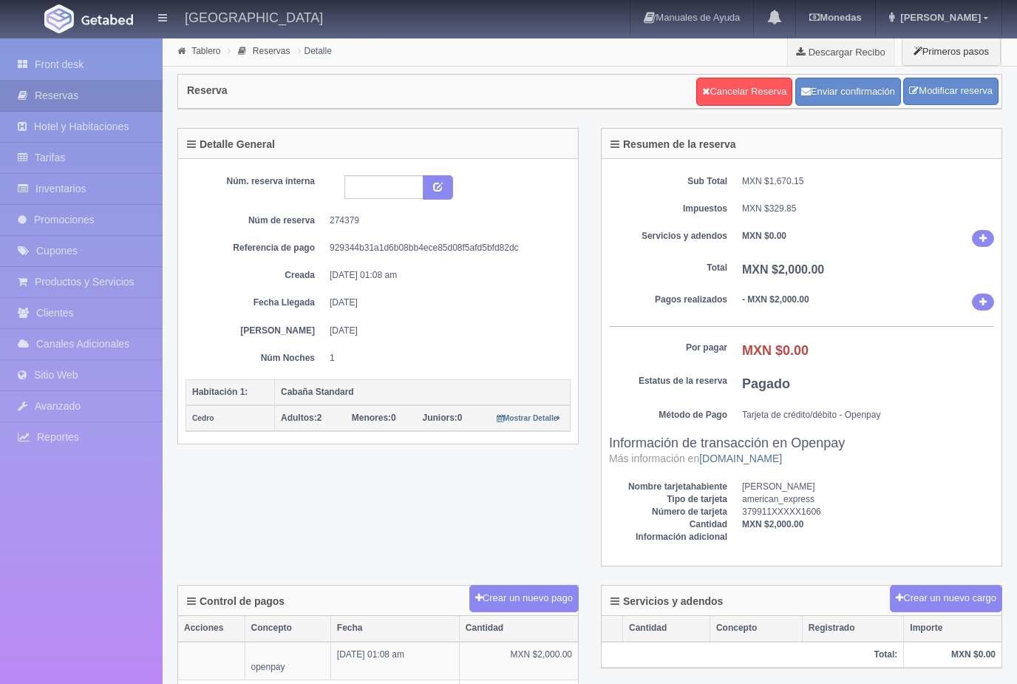 This screenshot has width=1017, height=684. I want to click on dt: Por pagar, so click(668, 348).